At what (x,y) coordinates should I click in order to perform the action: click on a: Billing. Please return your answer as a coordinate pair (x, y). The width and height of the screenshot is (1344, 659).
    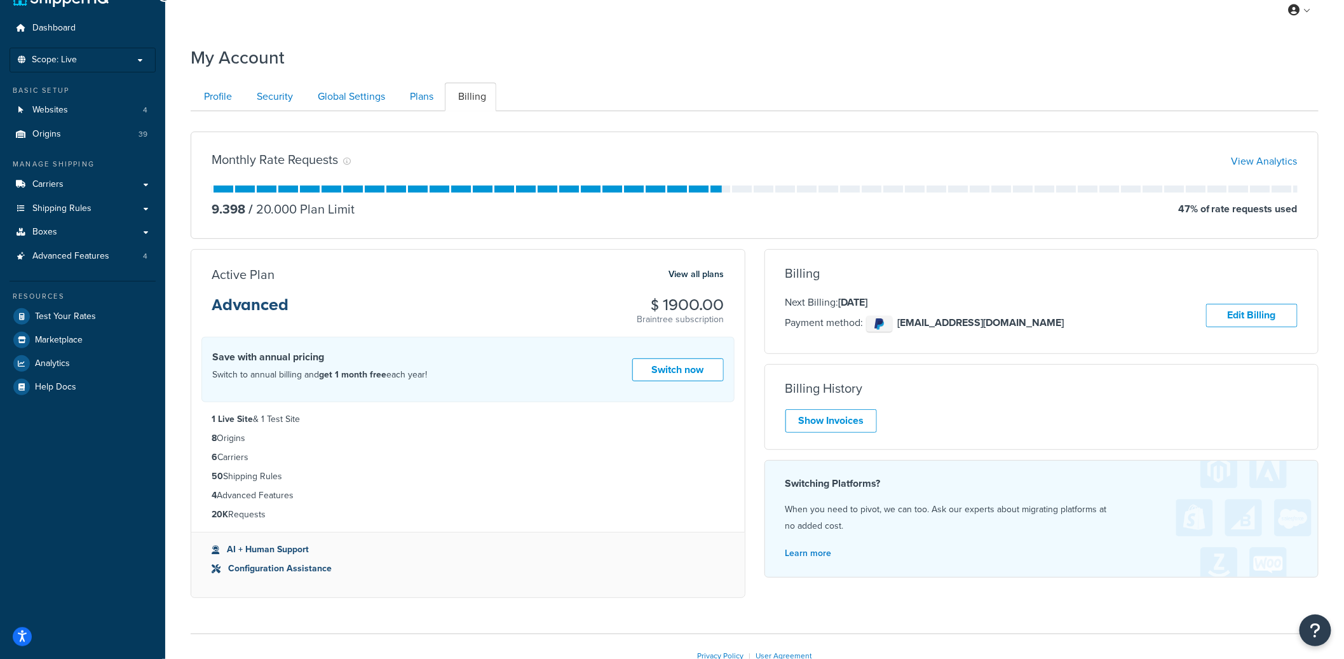
    Looking at the image, I should click on (470, 97).